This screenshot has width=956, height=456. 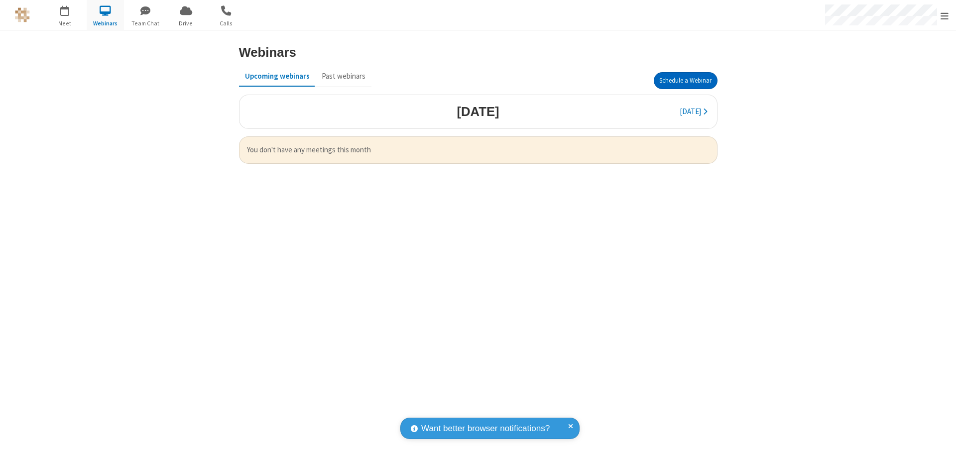 I want to click on span: Drive, so click(x=186, y=23).